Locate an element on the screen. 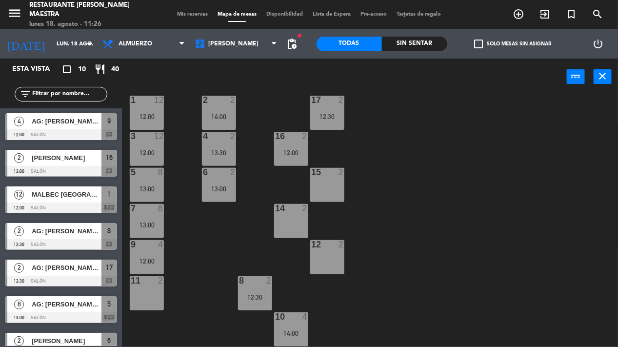 This screenshot has height=347, width=618. button: power_input is located at coordinates (575, 77).